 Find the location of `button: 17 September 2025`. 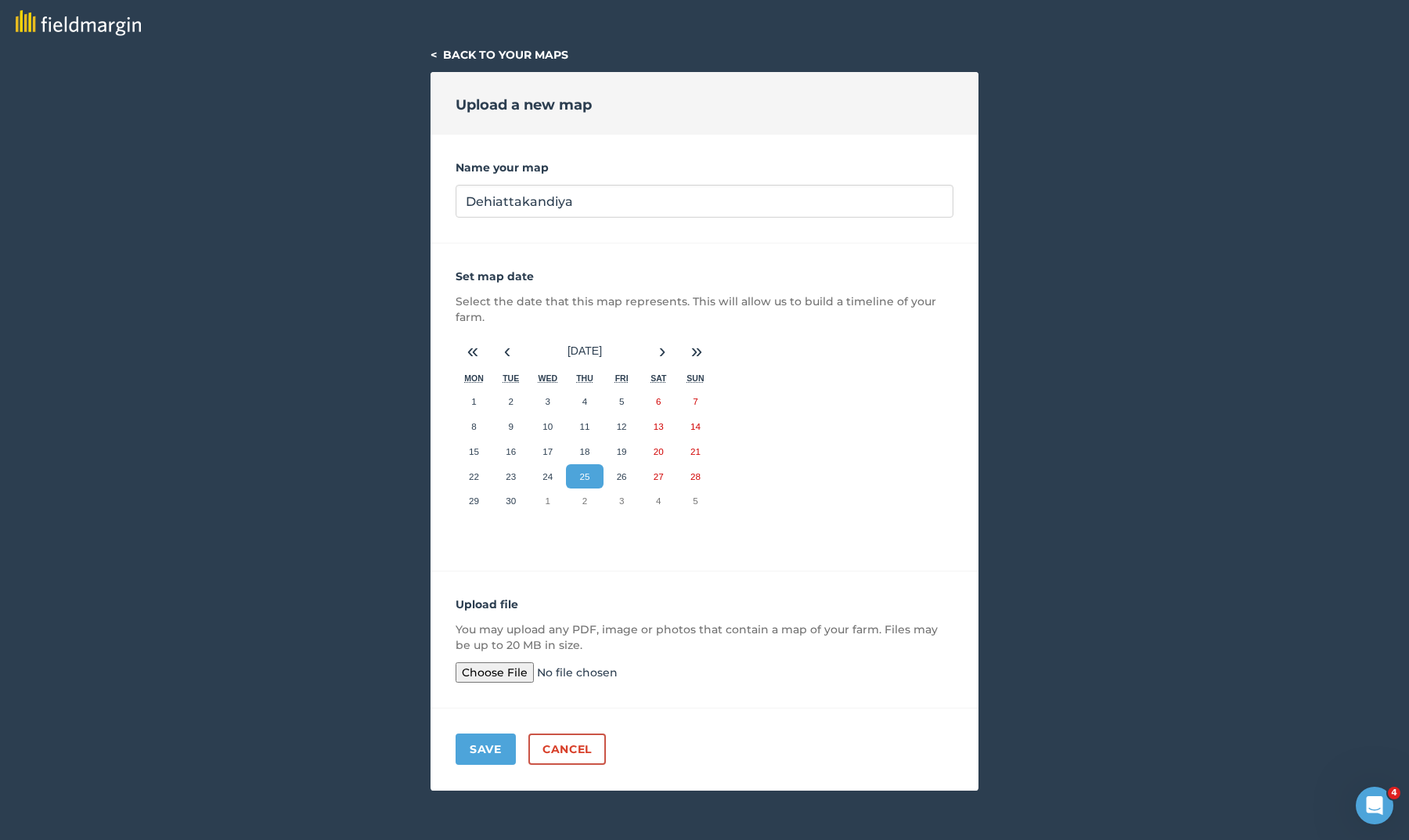

button: 17 September 2025 is located at coordinates (547, 452).